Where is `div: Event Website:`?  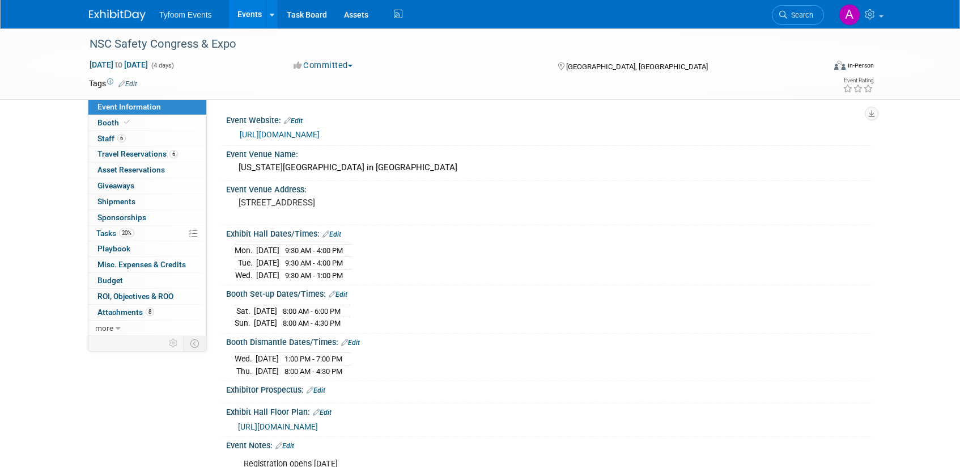
div: Event Website: is located at coordinates (549, 119).